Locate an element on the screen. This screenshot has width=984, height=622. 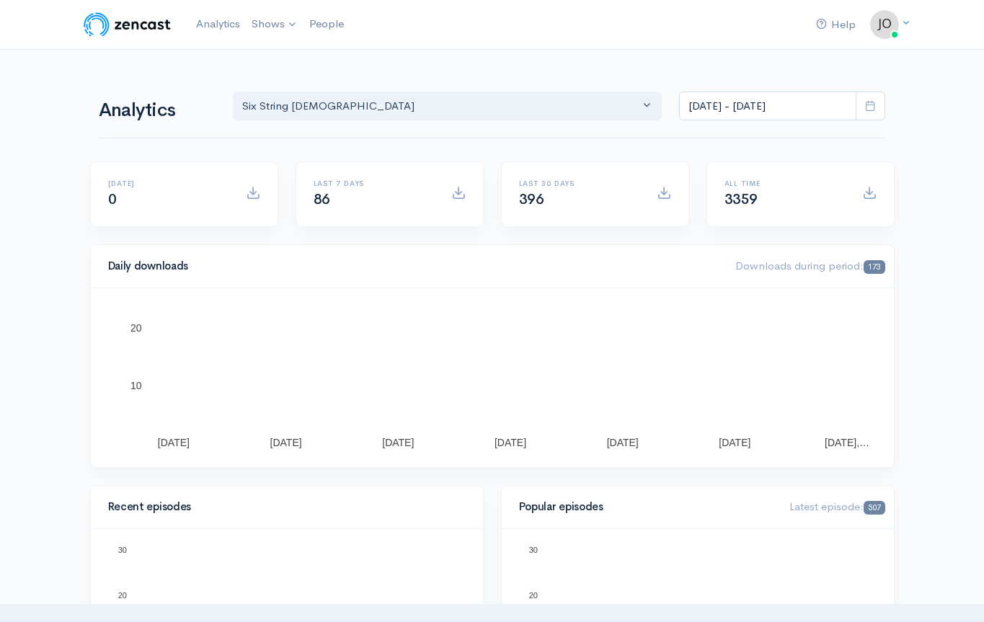
h6: All time is located at coordinates (784, 183).